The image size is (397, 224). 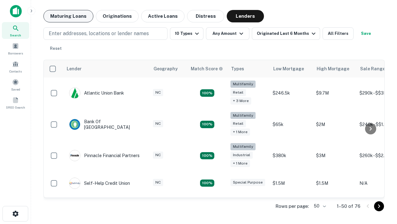 What do you see at coordinates (16, 102) in the screenshot?
I see `div: SREO Search` at bounding box center [16, 102].